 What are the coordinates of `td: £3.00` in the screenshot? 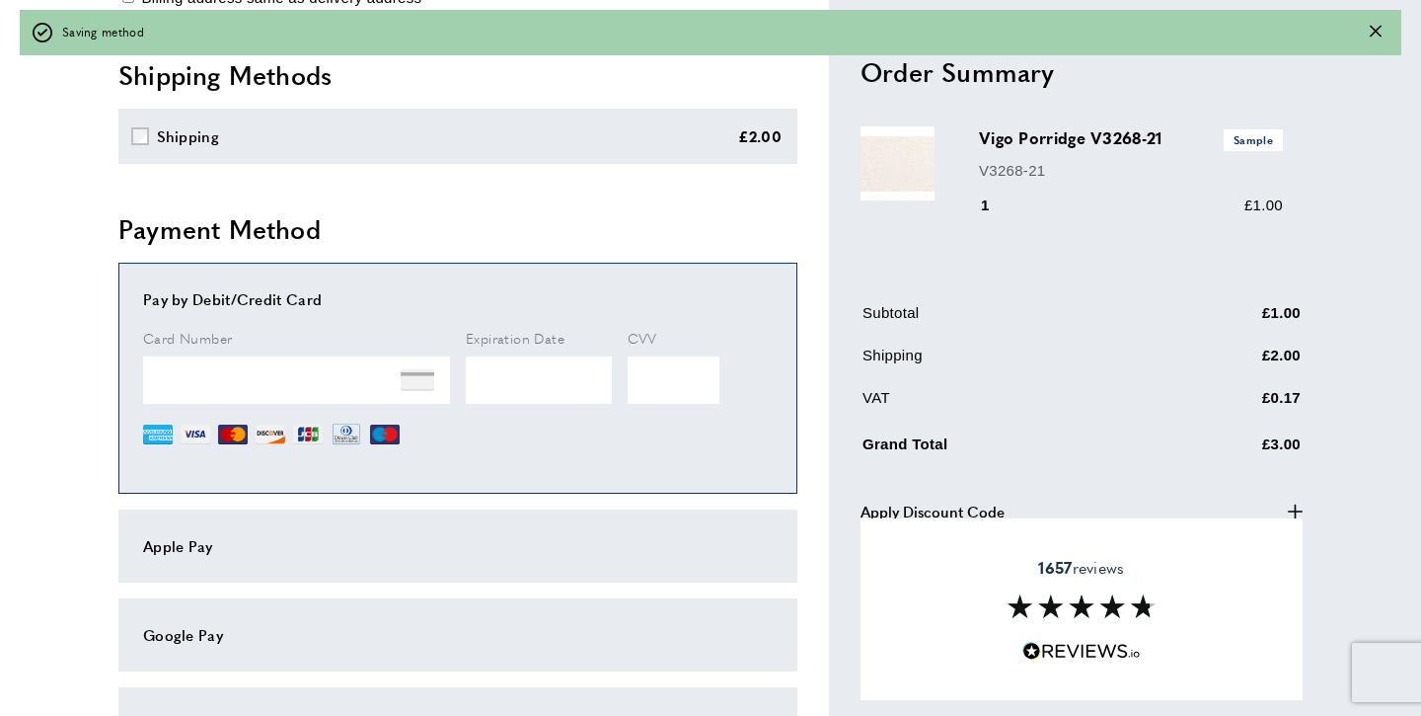 It's located at (1233, 449).